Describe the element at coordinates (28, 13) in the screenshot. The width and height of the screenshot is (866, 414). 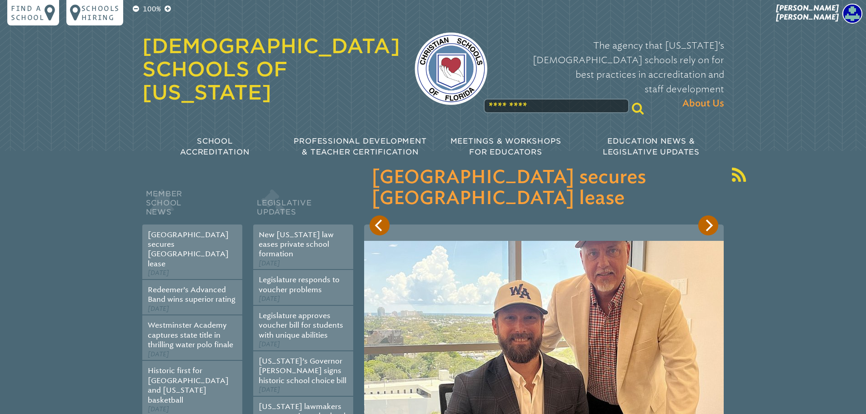
I see `p: Find a school` at that location.